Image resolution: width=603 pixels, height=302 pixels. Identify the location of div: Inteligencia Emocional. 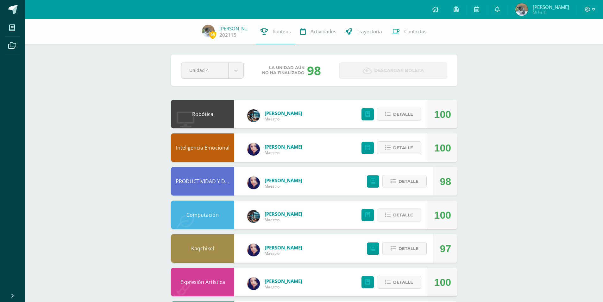
(203, 148).